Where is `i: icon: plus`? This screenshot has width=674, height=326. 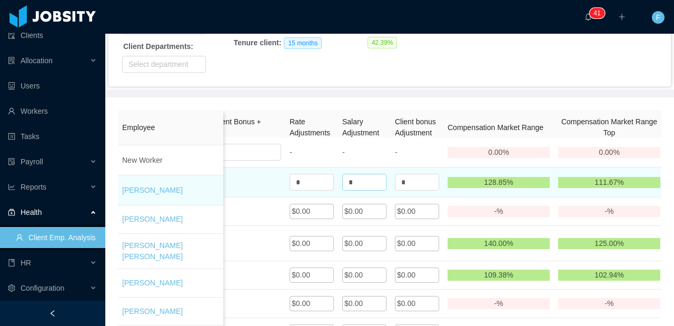 i: icon: plus is located at coordinates (622, 17).